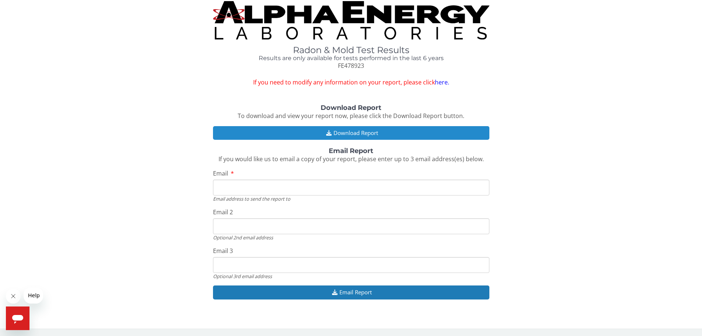 The image size is (702, 336). What do you see at coordinates (351, 276) in the screenshot?
I see `div: Optional 3rd email address` at bounding box center [351, 276].